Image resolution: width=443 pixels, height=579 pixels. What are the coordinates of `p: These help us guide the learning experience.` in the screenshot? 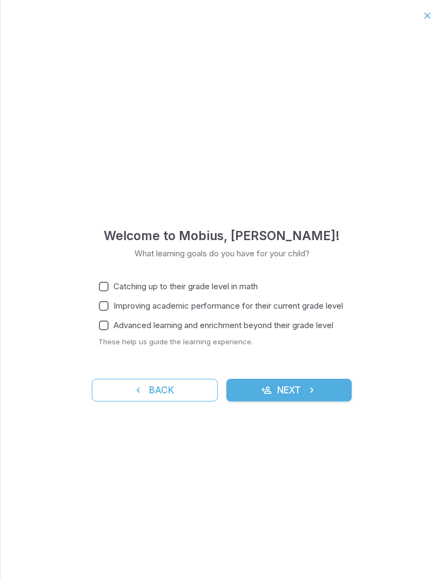 It's located at (225, 342).